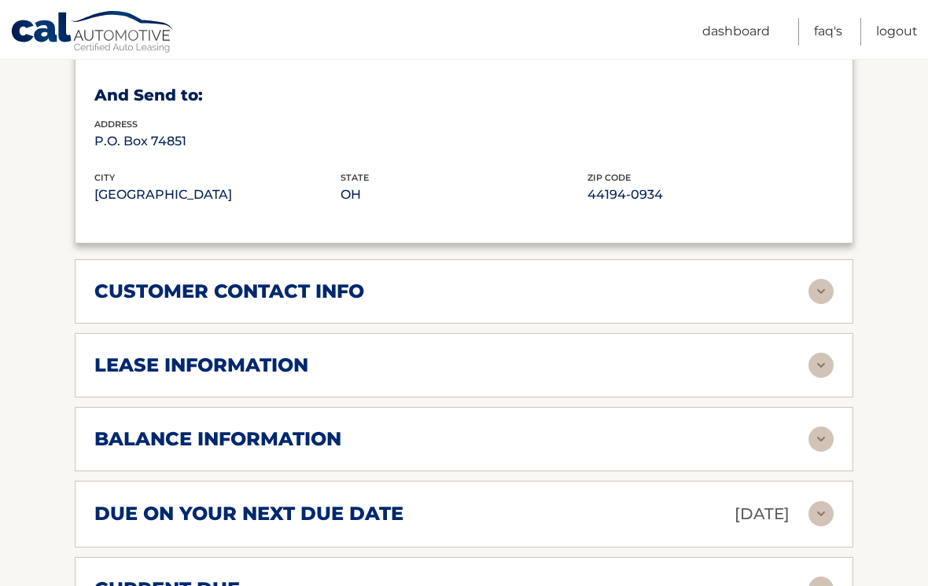 The image size is (928, 586). What do you see at coordinates (201, 366) in the screenshot?
I see `h2: lease information` at bounding box center [201, 366].